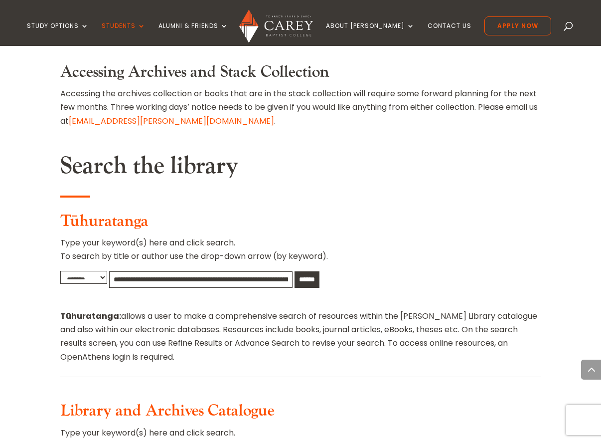 Image resolution: width=601 pixels, height=442 pixels. What do you see at coordinates (301, 253) in the screenshot?
I see `p: Type your keyword(s) here and click search. To search by title or author use the drop-down arrow ...` at bounding box center [301, 253].